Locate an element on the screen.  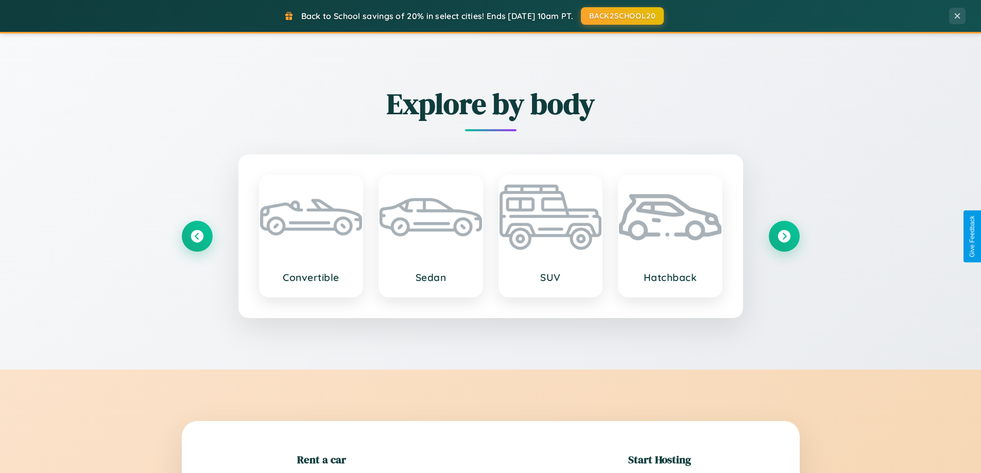
h2: Rent a car is located at coordinates (321, 459).